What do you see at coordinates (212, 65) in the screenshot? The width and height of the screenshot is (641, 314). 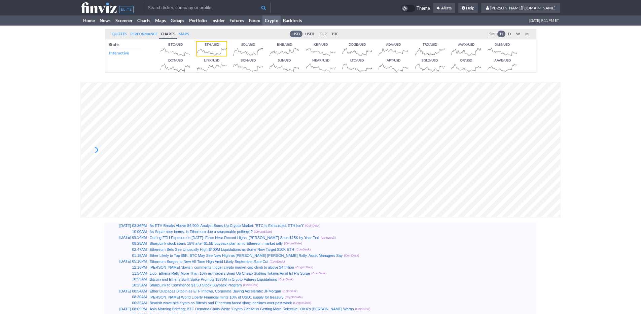 I see `a: LINK/USD` at bounding box center [212, 65].